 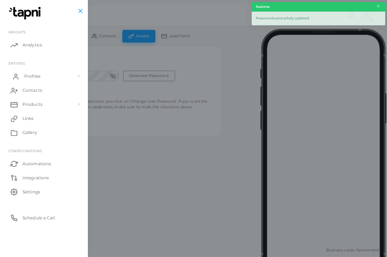 I want to click on strong: Success, so click(x=263, y=7).